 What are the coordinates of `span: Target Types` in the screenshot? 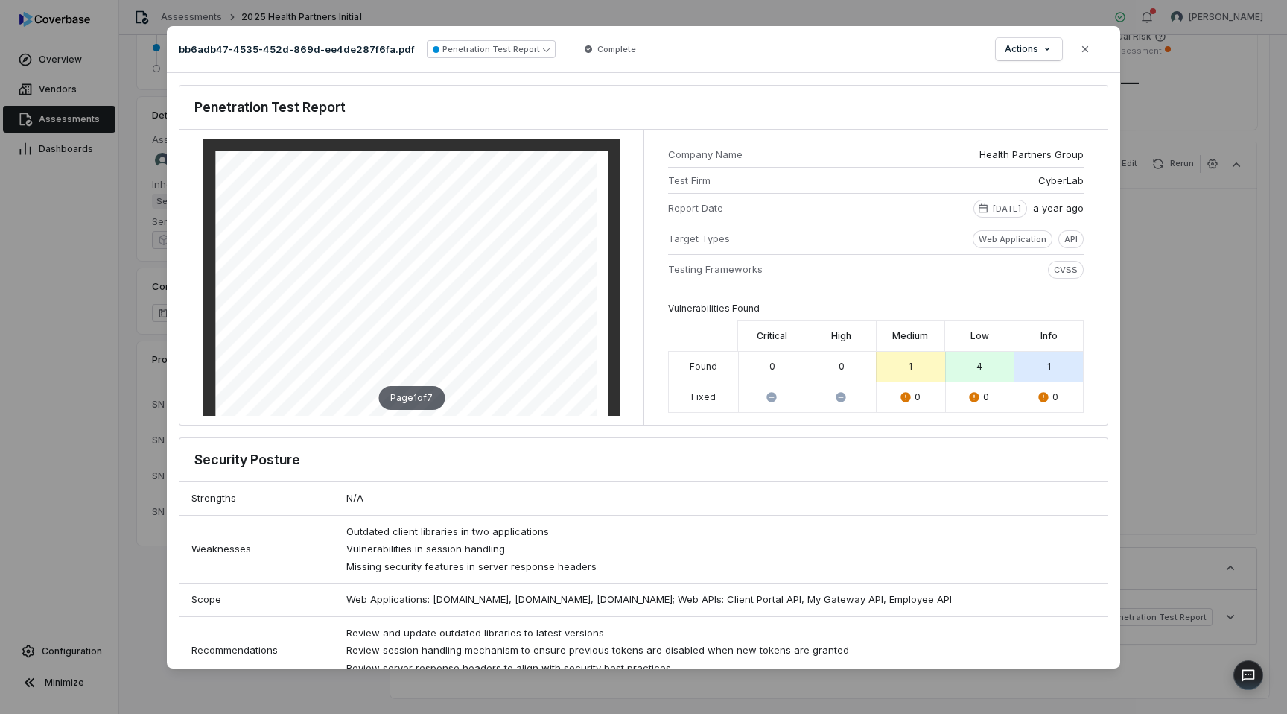 It's located at (715, 238).